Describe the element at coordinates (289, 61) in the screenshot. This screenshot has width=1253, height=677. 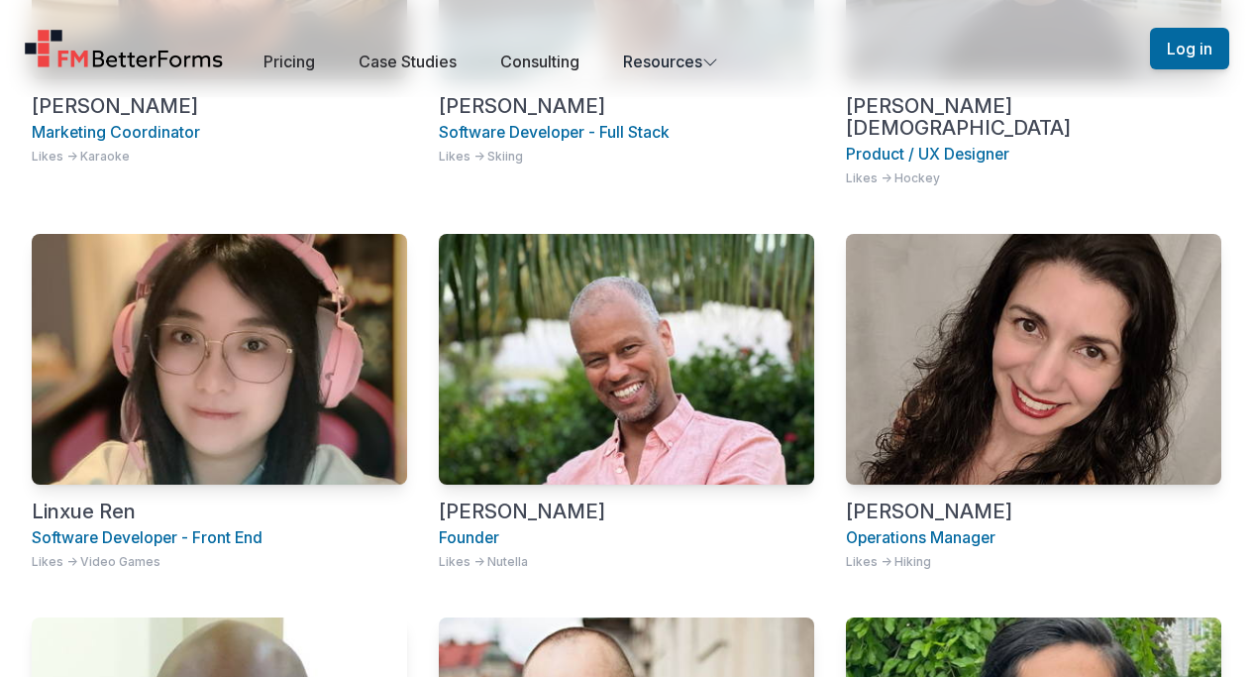
I see `a: Pricing` at that location.